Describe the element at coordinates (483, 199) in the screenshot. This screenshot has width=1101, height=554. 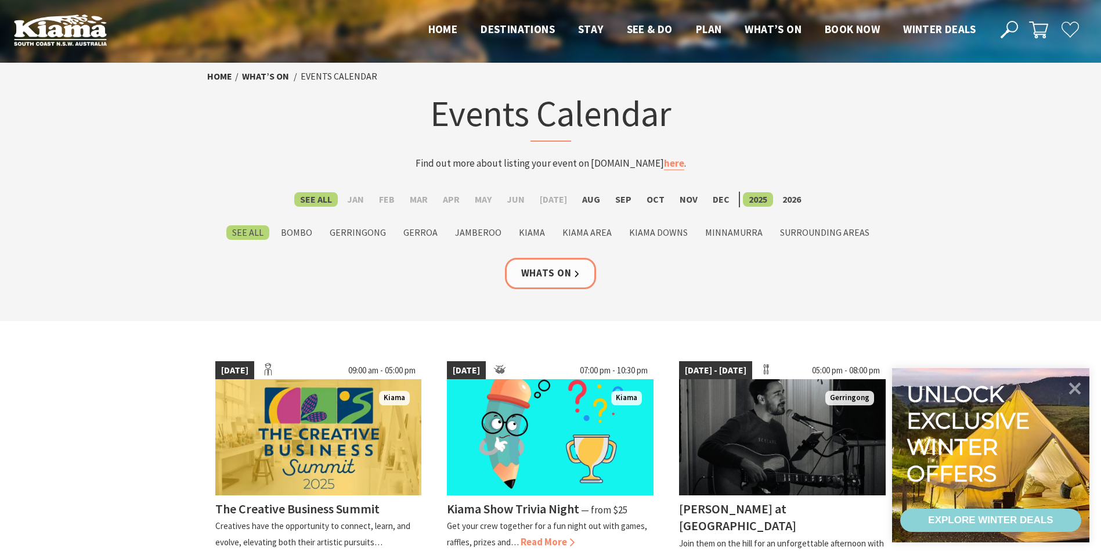
I see `label: May` at that location.